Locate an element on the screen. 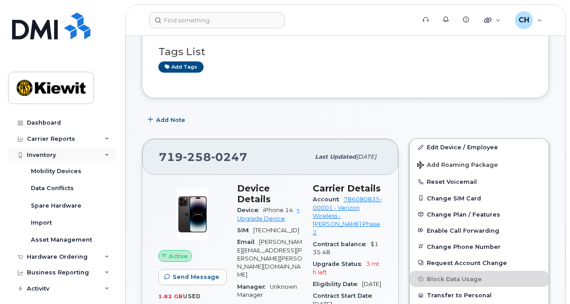 This screenshot has width=570, height=304. span: Change Plan / Features is located at coordinates (464, 214).